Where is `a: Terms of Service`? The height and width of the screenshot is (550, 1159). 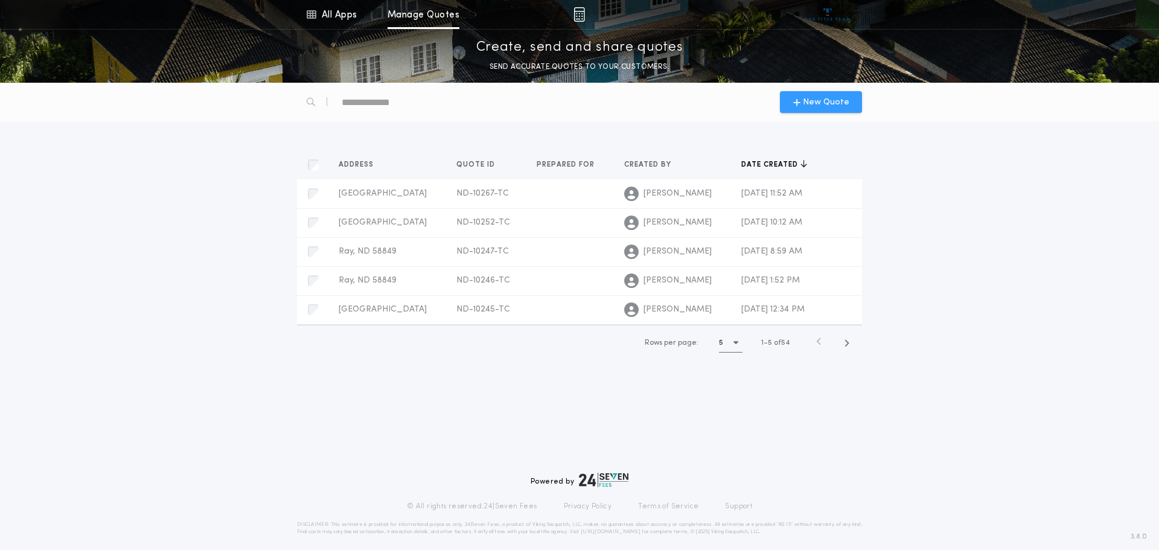 a: Terms of Service is located at coordinates (668, 506).